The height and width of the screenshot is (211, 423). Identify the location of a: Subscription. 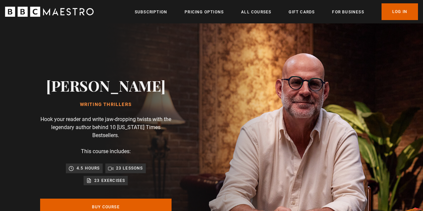
(151, 12).